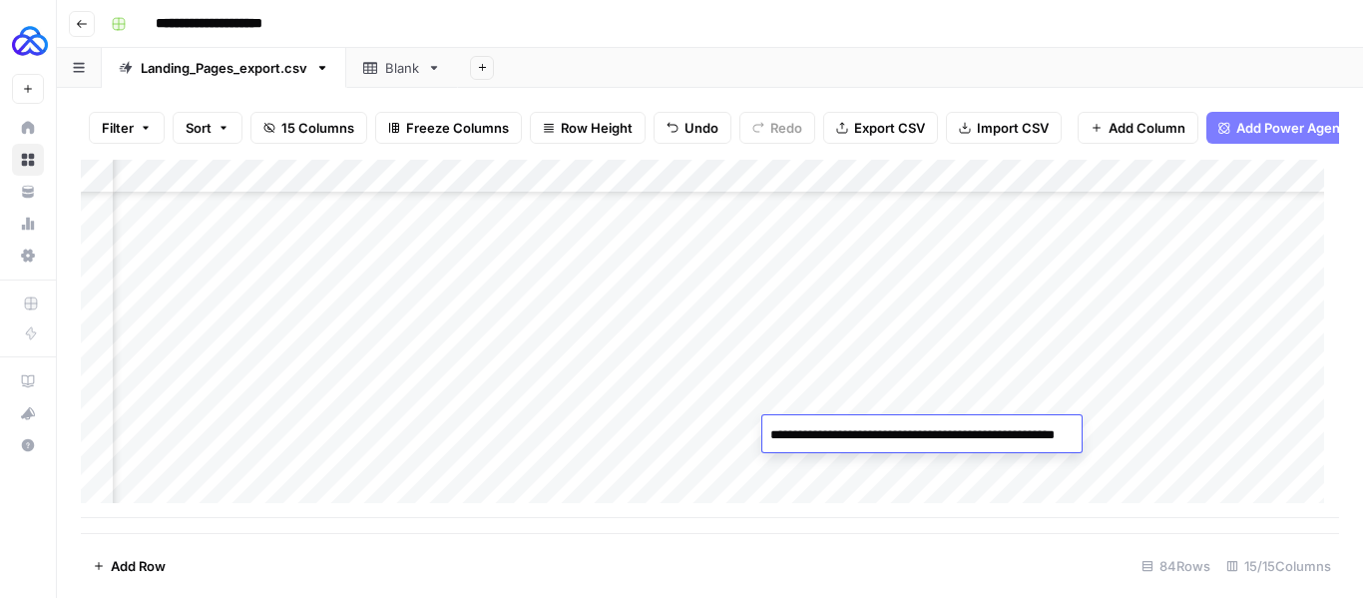 This screenshot has height=598, width=1363. I want to click on span: Freeze Columns, so click(457, 128).